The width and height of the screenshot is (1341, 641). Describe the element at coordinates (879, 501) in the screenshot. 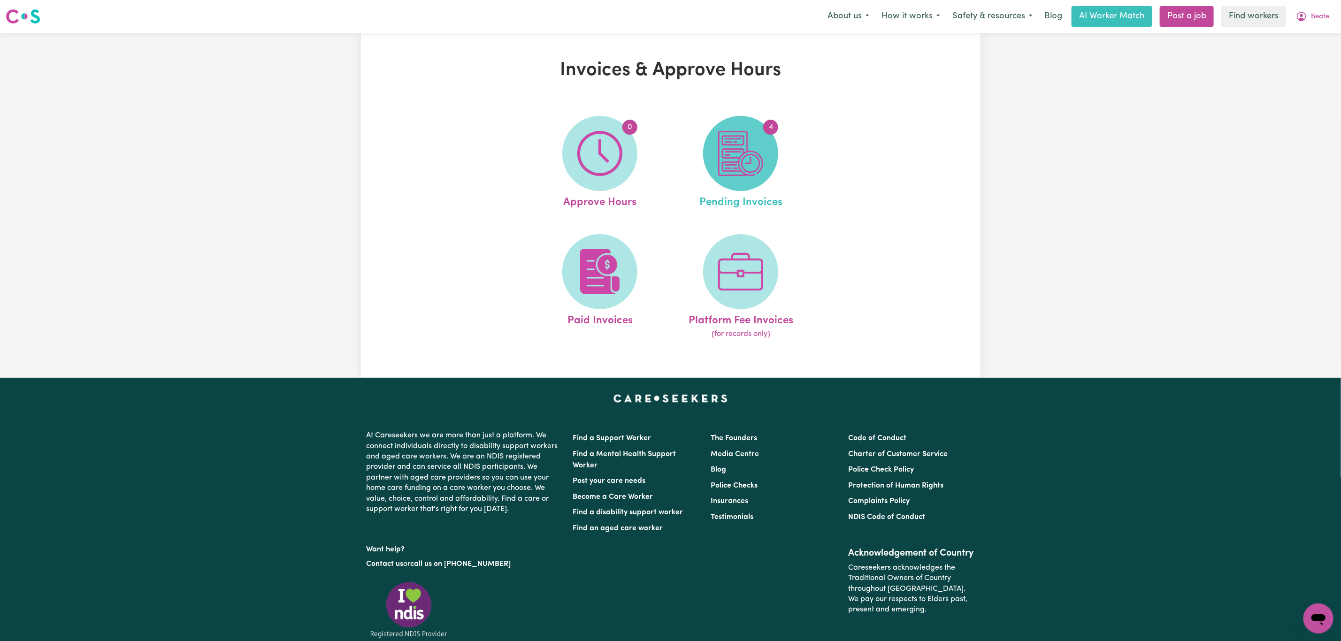

I see `a: Complaints Policy` at that location.